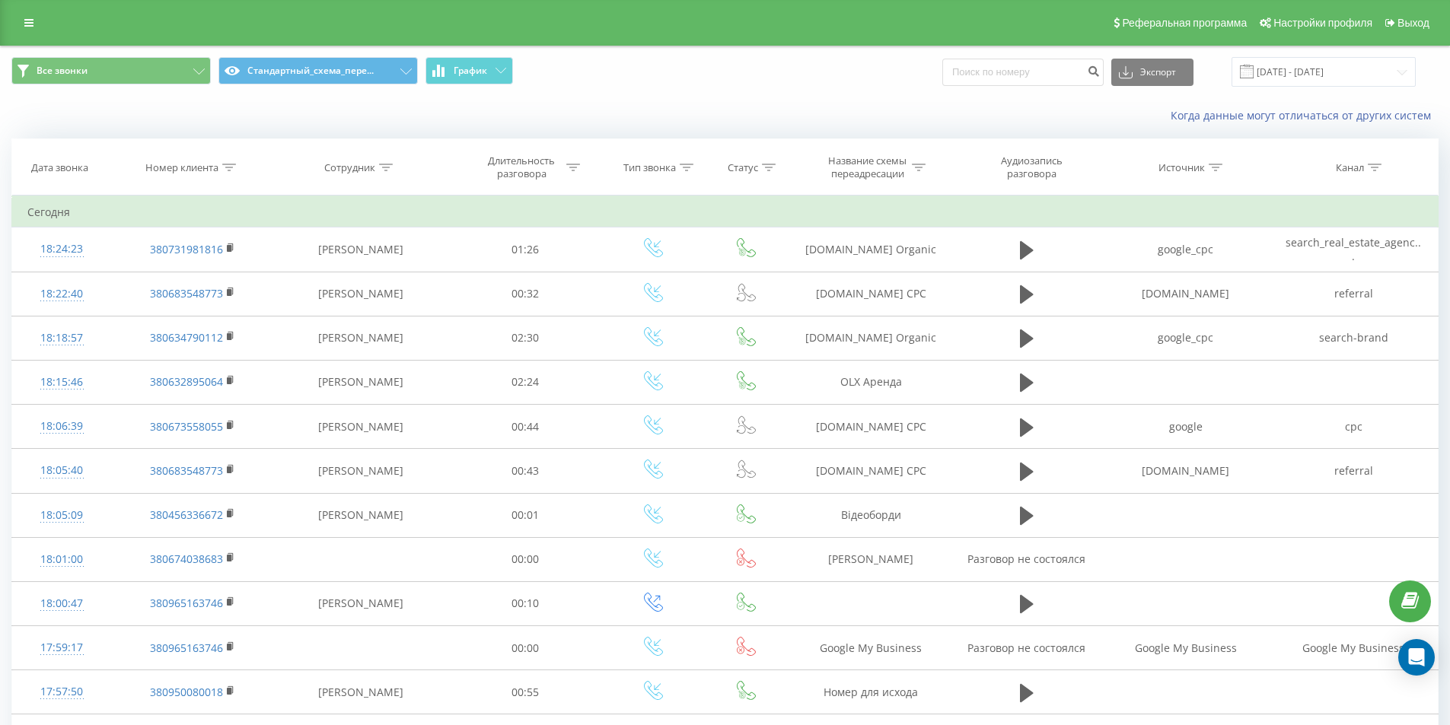  I want to click on a: 380673558055, so click(186, 426).